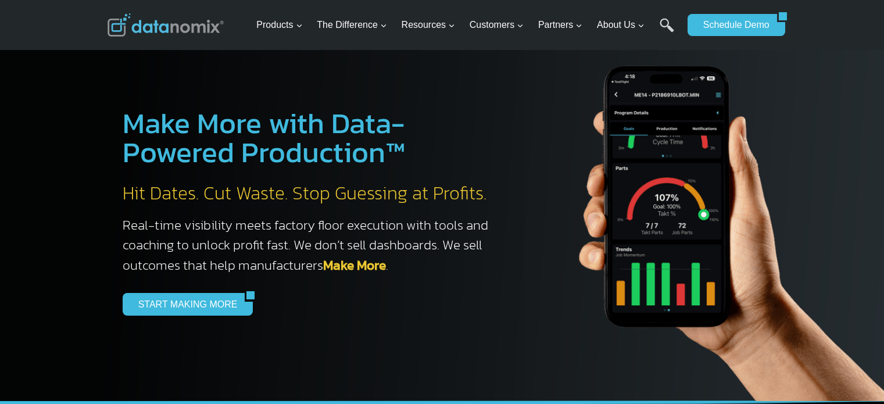 The width and height of the screenshot is (884, 404). Describe the element at coordinates (354, 265) in the screenshot. I see `a: Make More` at that location.